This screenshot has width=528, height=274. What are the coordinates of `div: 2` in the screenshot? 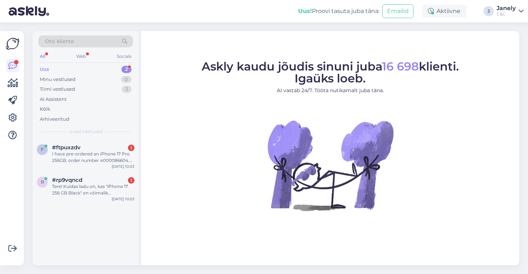 It's located at (126, 69).